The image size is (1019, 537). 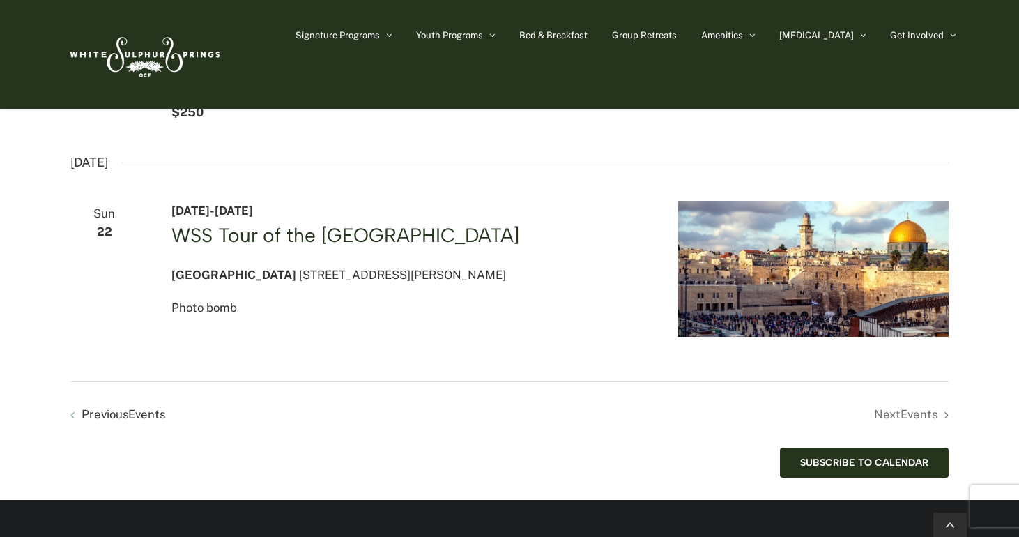 What do you see at coordinates (146, 414) in the screenshot?
I see `span: Events` at bounding box center [146, 414].